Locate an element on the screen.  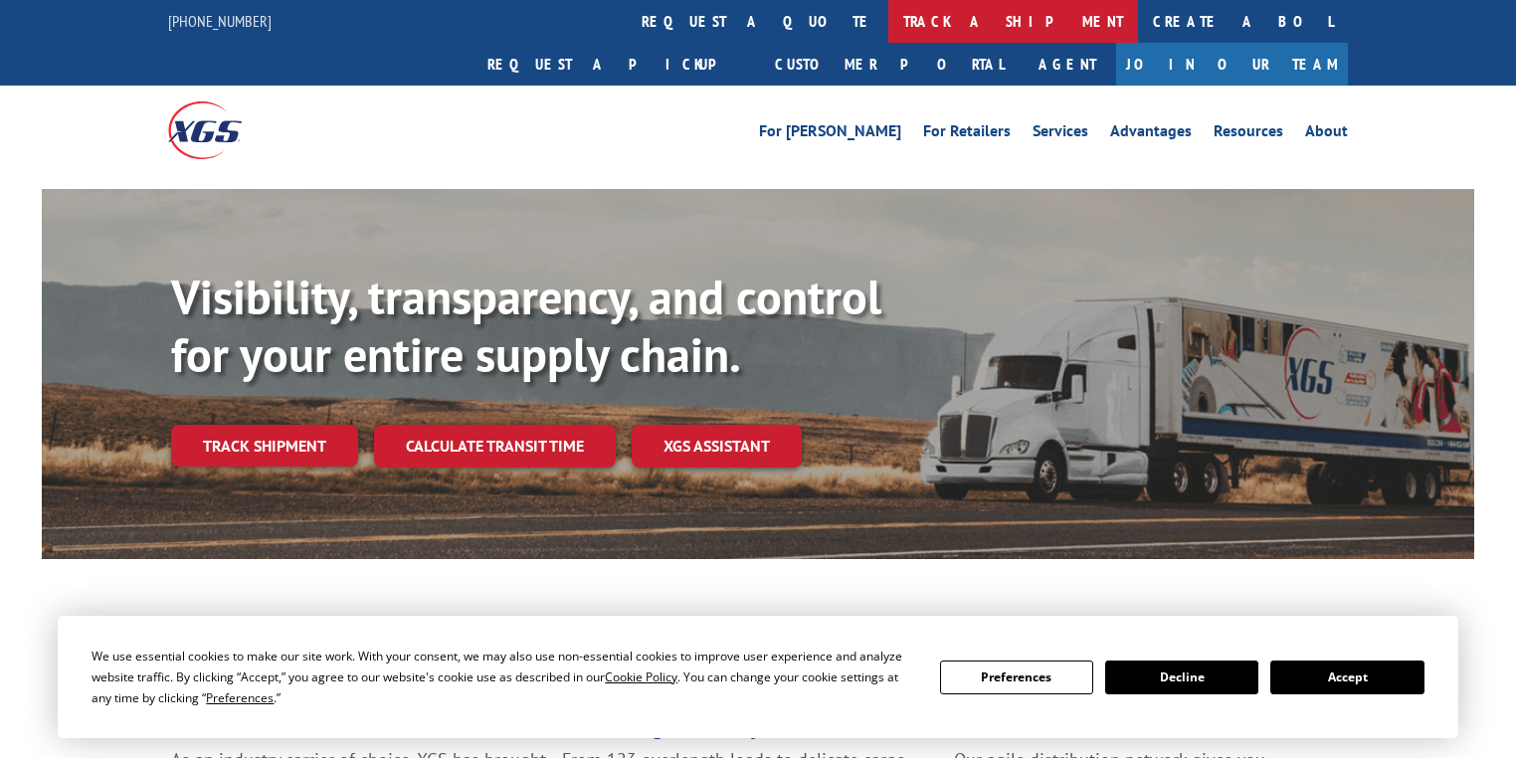
b: Visibility, transparency, and control for your entire supply chain. is located at coordinates (526, 325).